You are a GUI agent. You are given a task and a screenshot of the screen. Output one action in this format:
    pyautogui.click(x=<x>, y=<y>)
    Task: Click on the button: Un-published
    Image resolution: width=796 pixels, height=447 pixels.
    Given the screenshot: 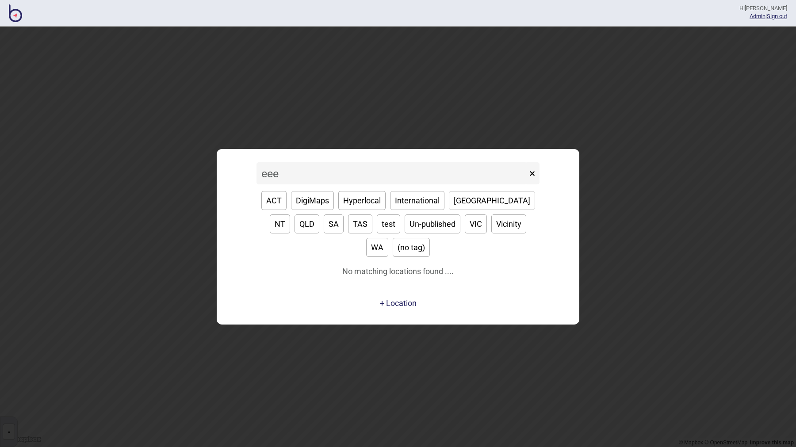 What is the action you would take?
    pyautogui.click(x=432, y=224)
    